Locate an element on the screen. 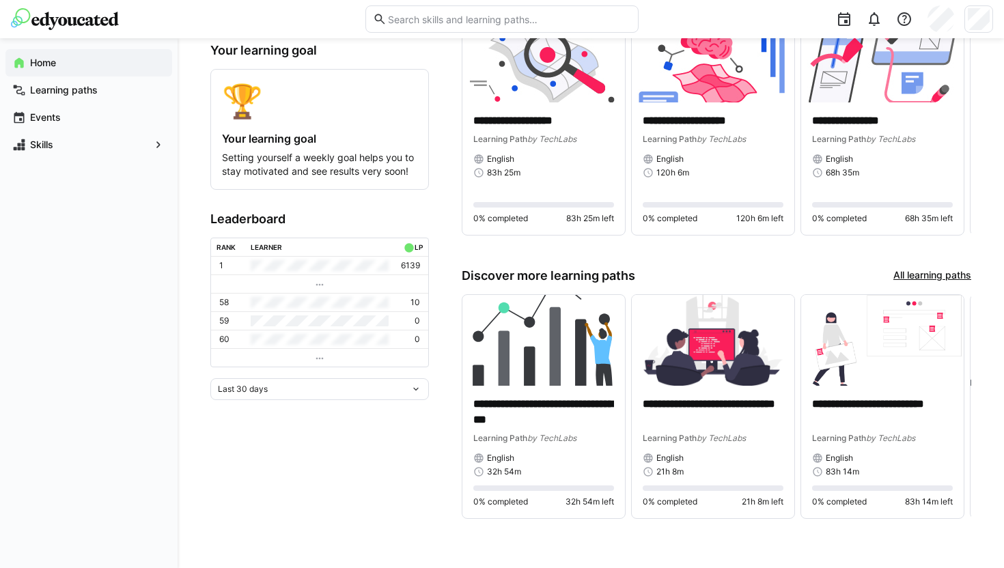 The width and height of the screenshot is (1004, 568). p: 59 is located at coordinates (224, 321).